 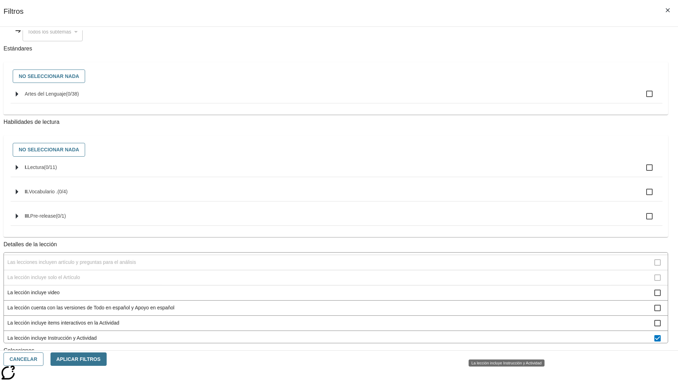 I want to click on span: La lección incluye video, so click(x=331, y=293).